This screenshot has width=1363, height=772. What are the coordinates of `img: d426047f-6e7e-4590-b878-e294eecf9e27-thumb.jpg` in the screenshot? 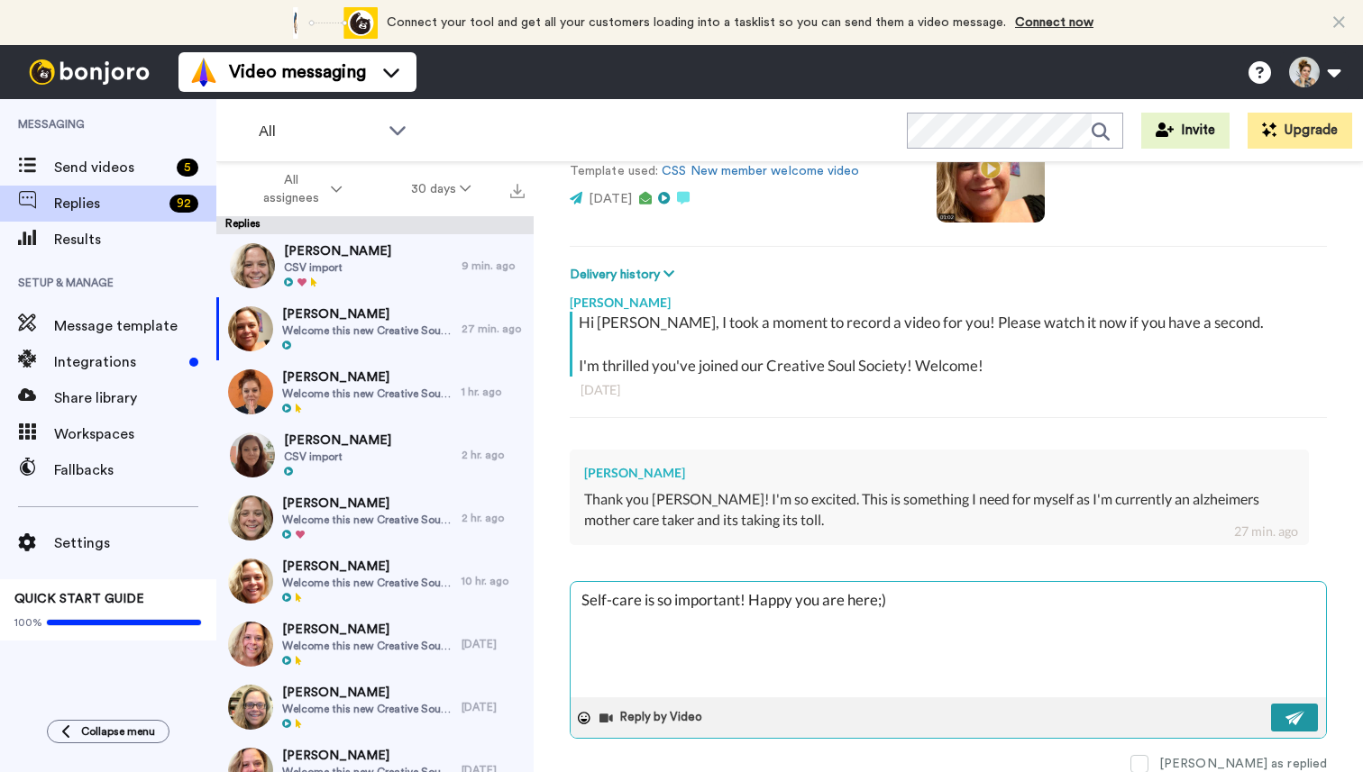 It's located at (252, 266).